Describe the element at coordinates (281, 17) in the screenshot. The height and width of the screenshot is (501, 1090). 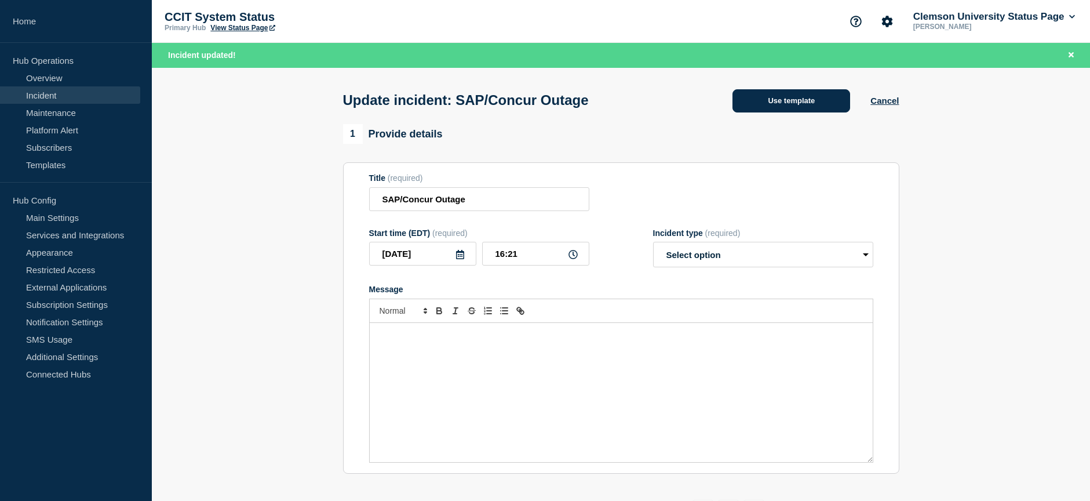
I see `p: CCIT System Status` at that location.